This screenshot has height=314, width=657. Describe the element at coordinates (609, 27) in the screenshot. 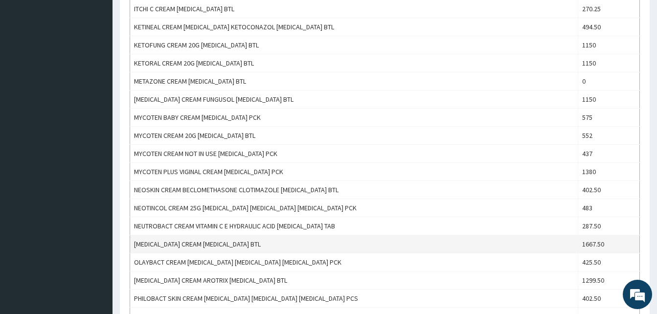

I see `td: 494.50` at that location.